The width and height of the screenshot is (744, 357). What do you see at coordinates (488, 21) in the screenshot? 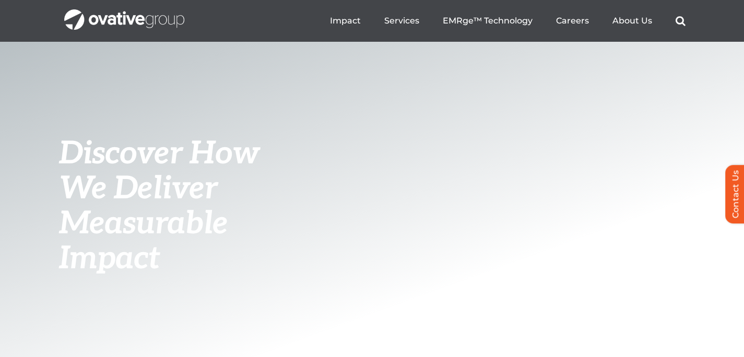
I see `span: EMRge™ Technology` at bounding box center [488, 21].